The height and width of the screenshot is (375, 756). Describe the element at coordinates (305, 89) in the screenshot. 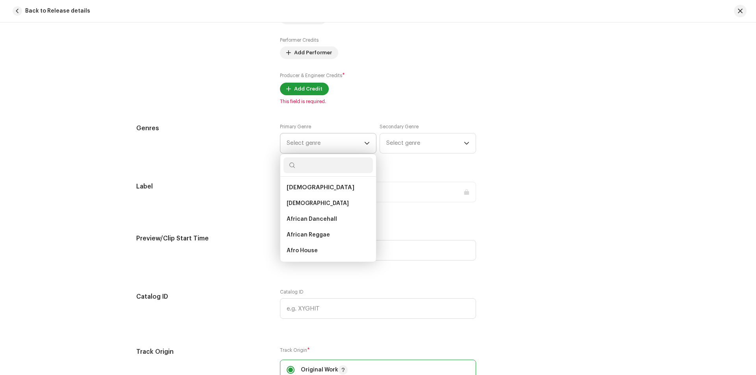

I see `button: Add Credit` at that location.